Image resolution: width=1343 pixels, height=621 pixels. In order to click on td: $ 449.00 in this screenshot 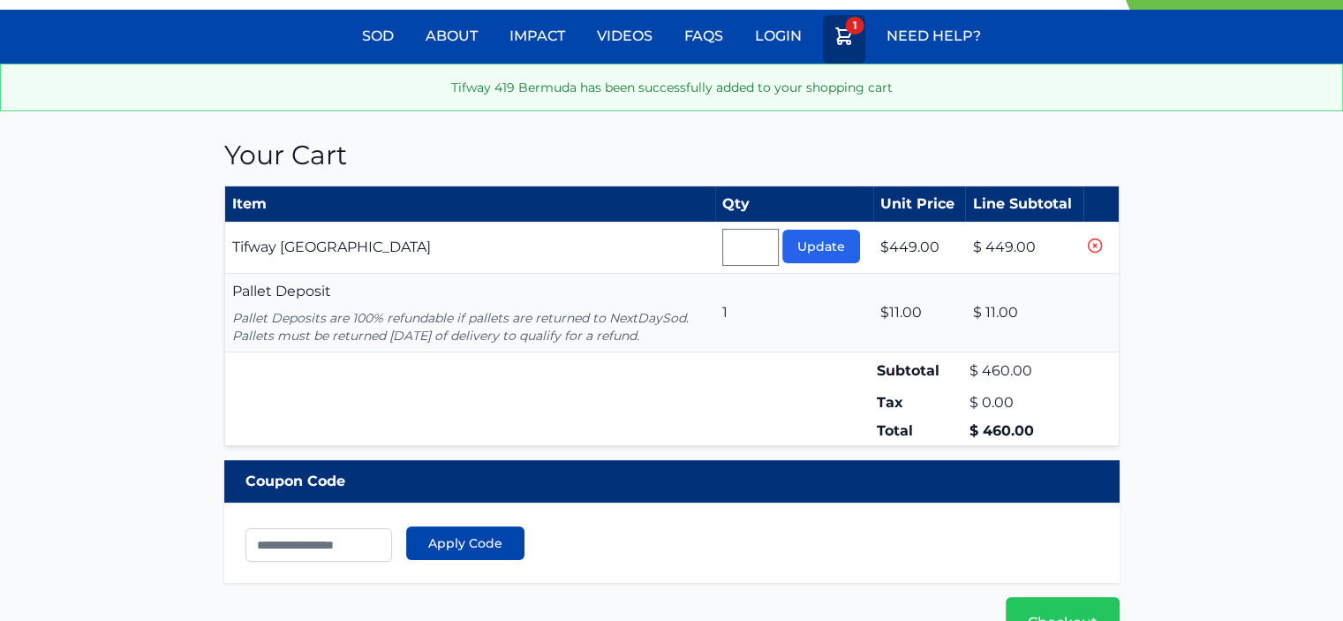, I will do `click(1023, 247)`.